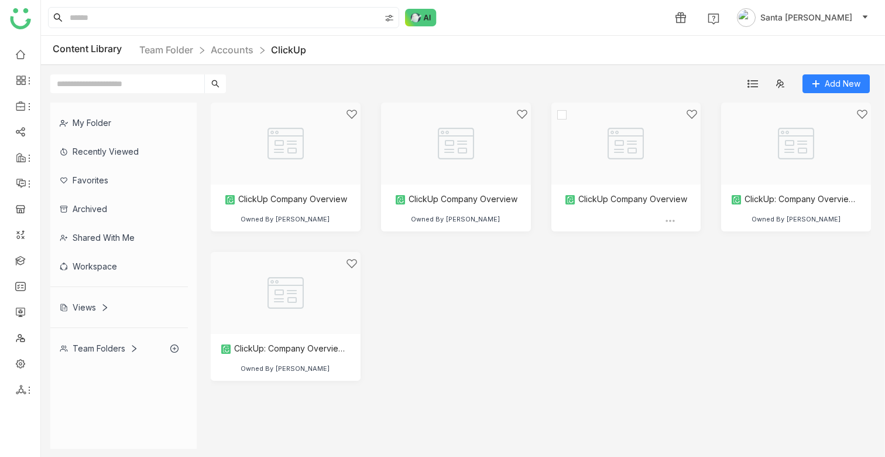  I want to click on a: ClickUp, so click(289, 50).